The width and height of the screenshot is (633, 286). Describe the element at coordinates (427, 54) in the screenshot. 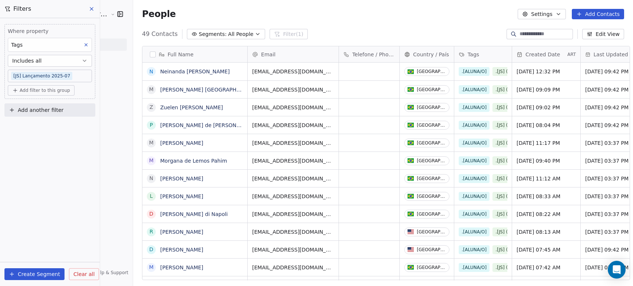

I see `div: Country / País` at that location.